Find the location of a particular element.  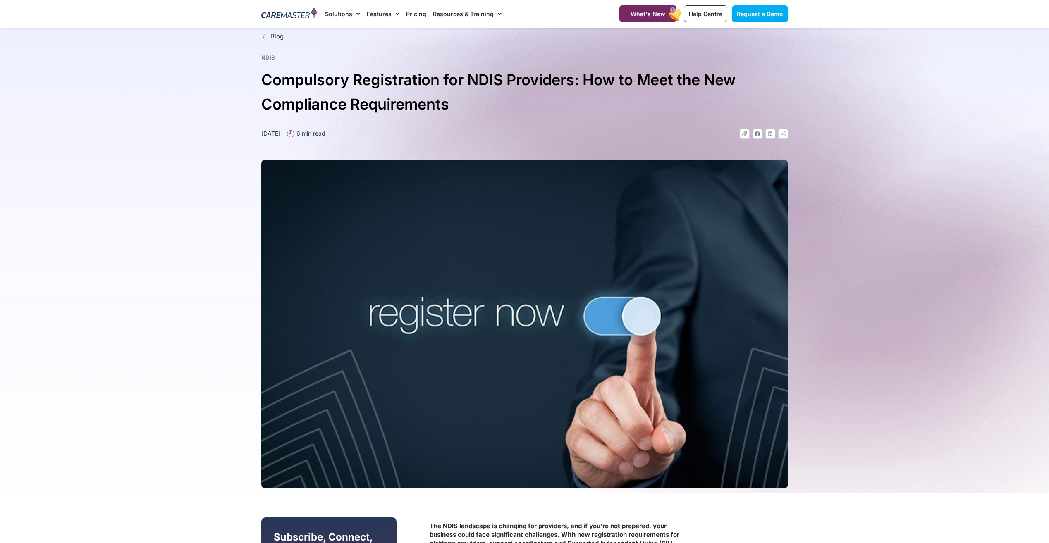

h1: Compulsory Registration for NDIS Providers: How to Meet the New Compliance Requirements is located at coordinates (525, 92).